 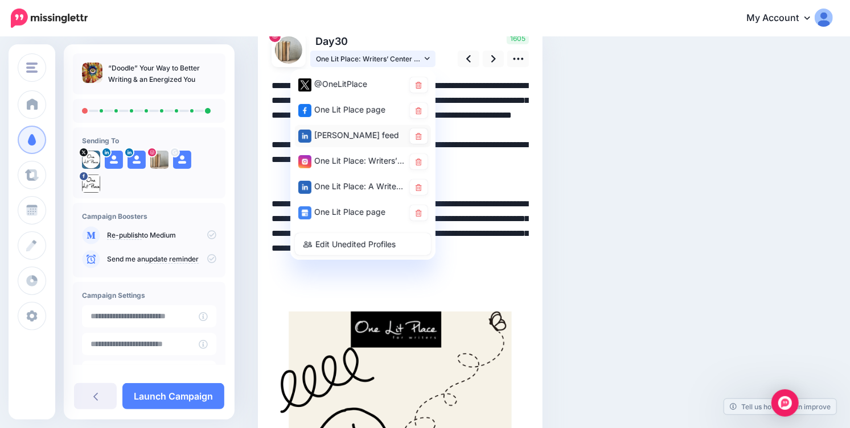 I want to click on img: twitter-square.png, so click(x=304, y=85).